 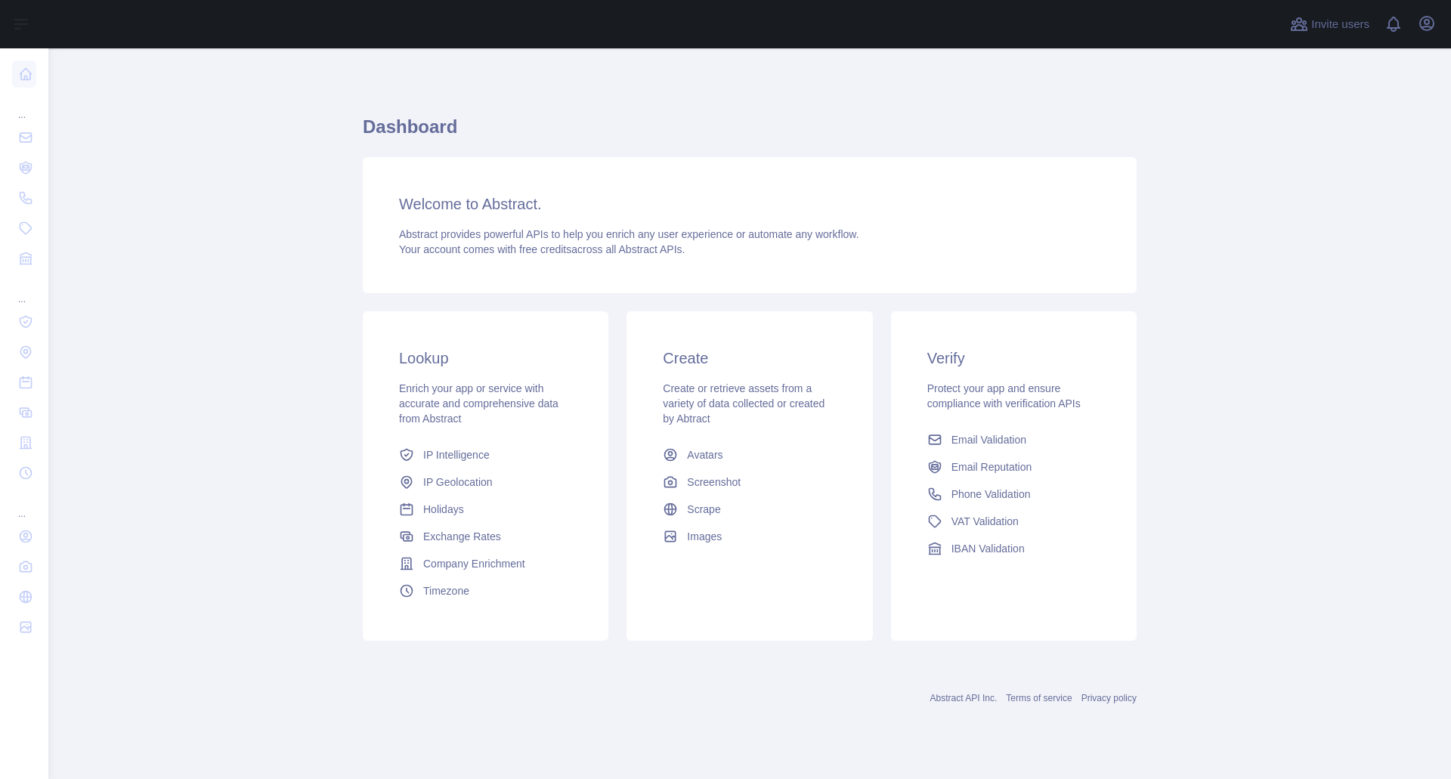 What do you see at coordinates (749, 482) in the screenshot?
I see `a: Screenshot` at bounding box center [749, 482].